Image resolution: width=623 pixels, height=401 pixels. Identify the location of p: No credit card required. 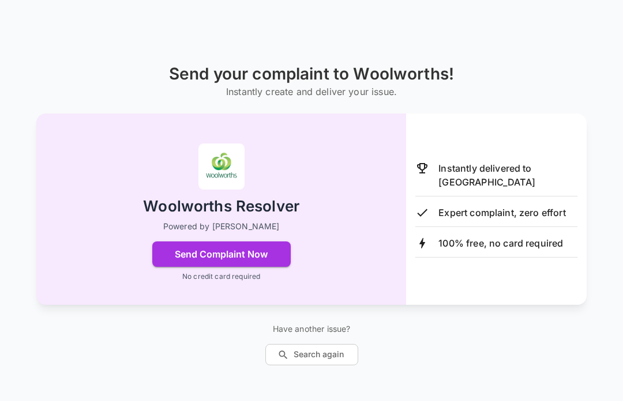
(221, 277).